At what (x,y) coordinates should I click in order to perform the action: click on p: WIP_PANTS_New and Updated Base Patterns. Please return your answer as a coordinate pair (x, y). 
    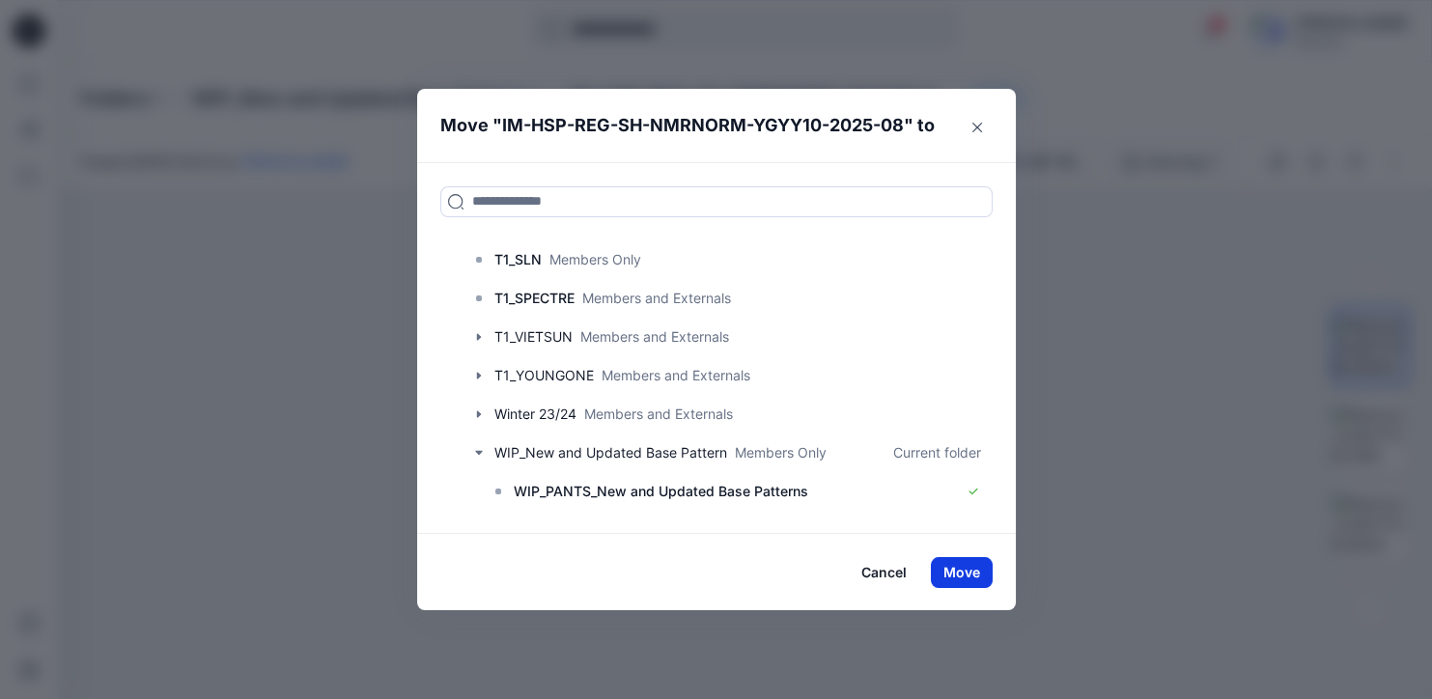
    Looking at the image, I should click on (660, 491).